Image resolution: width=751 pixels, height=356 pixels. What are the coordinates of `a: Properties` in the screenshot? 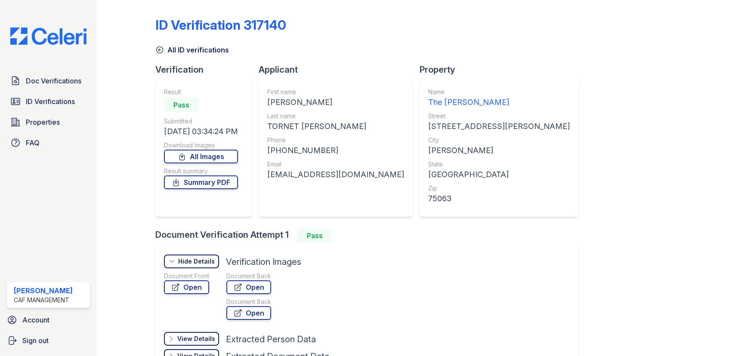 It's located at (48, 122).